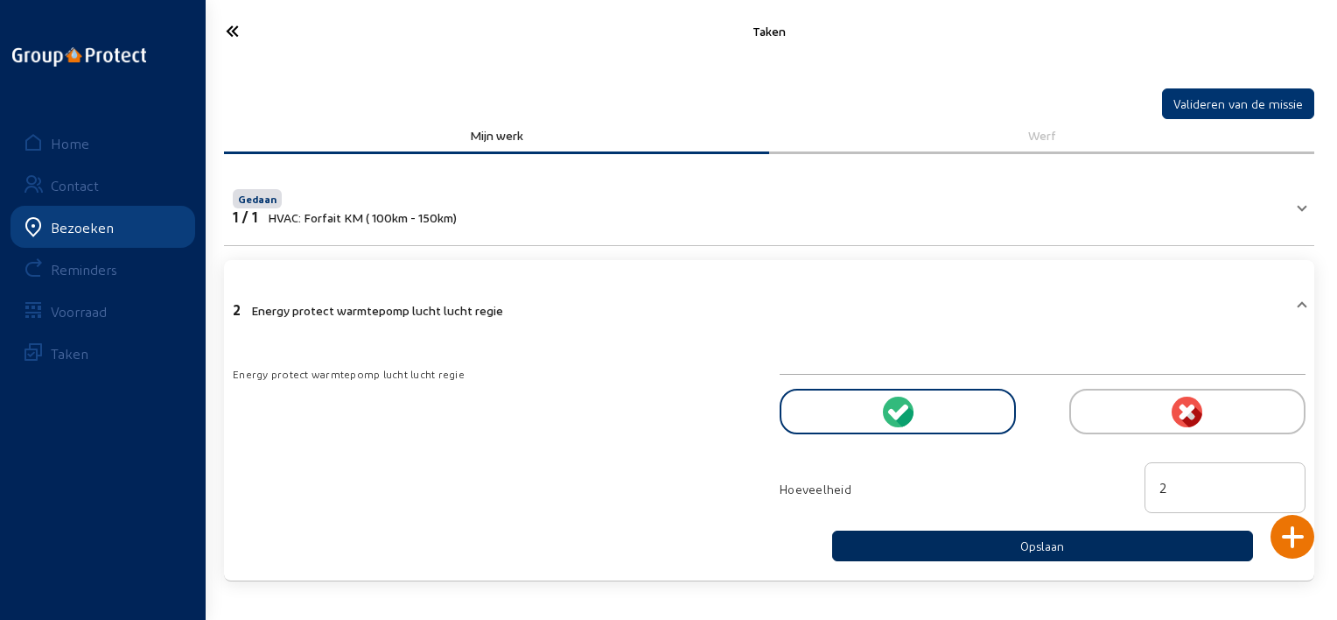 Image resolution: width=1337 pixels, height=620 pixels. What do you see at coordinates (1239, 103) in the screenshot?
I see `button: Valideren van de missie` at bounding box center [1239, 103].